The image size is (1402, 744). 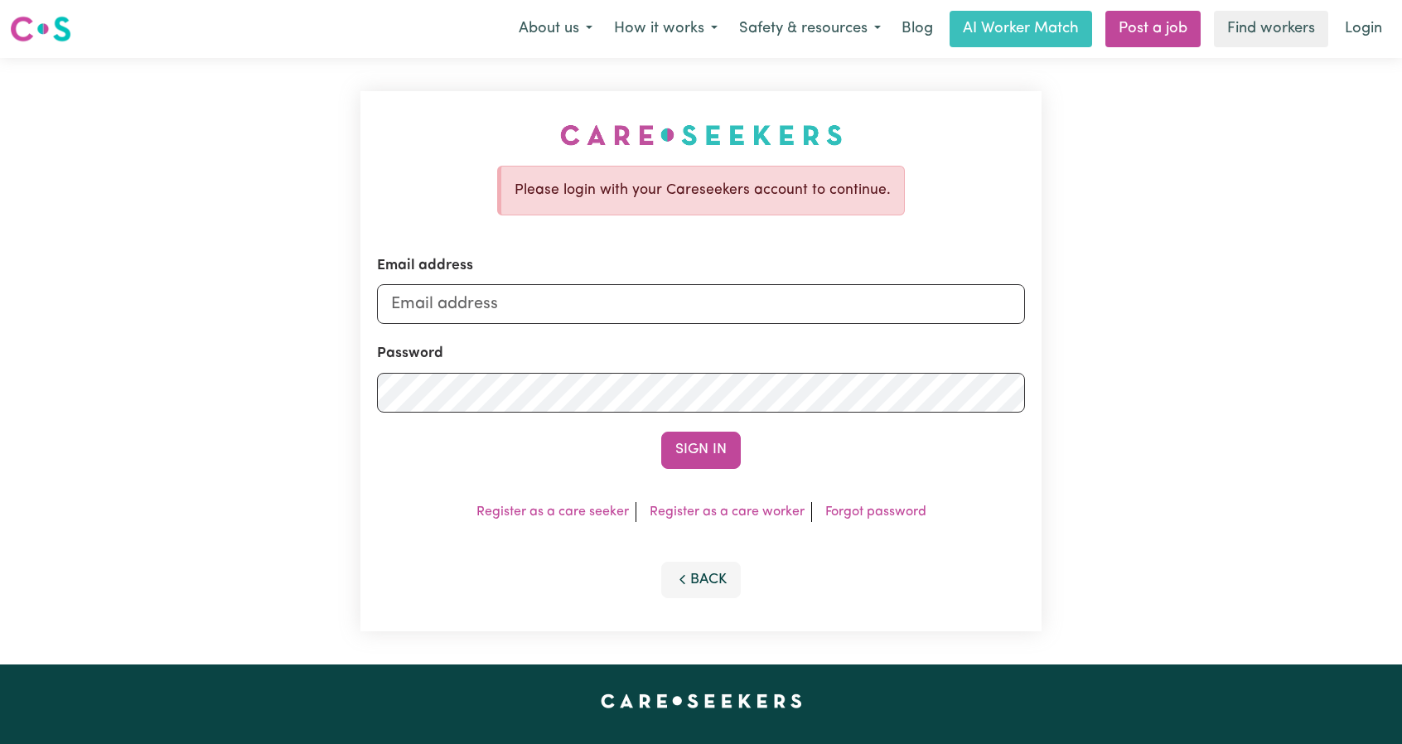 I want to click on button: Sign In, so click(x=701, y=450).